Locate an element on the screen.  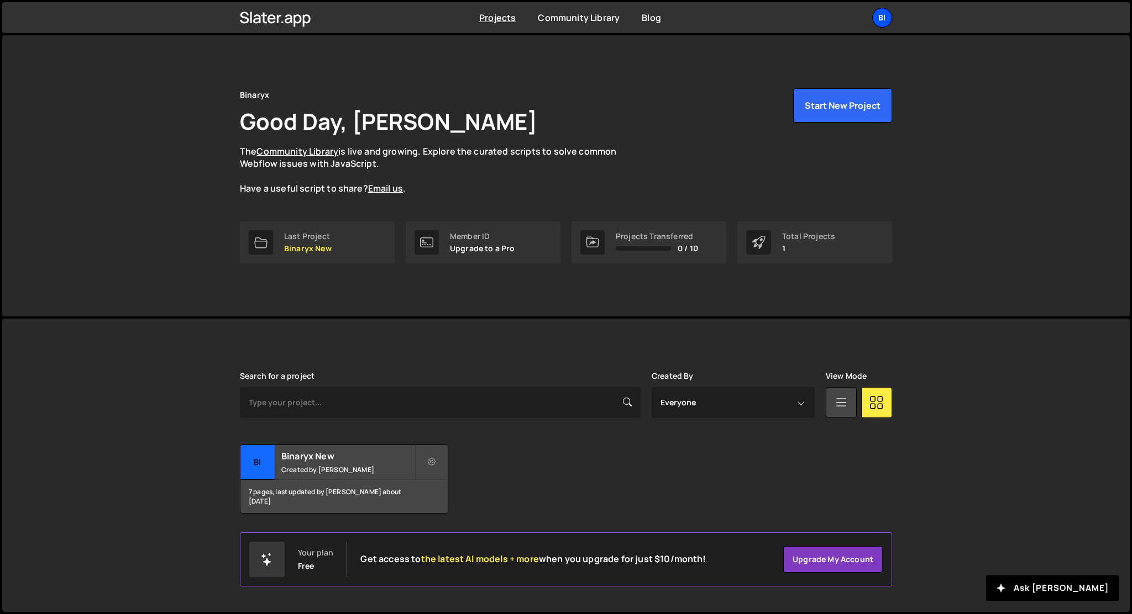
label: View Mode is located at coordinates (846, 376).